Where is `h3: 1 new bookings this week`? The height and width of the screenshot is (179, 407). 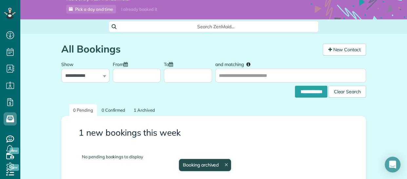
h3: 1 new bookings this week is located at coordinates (214, 132).